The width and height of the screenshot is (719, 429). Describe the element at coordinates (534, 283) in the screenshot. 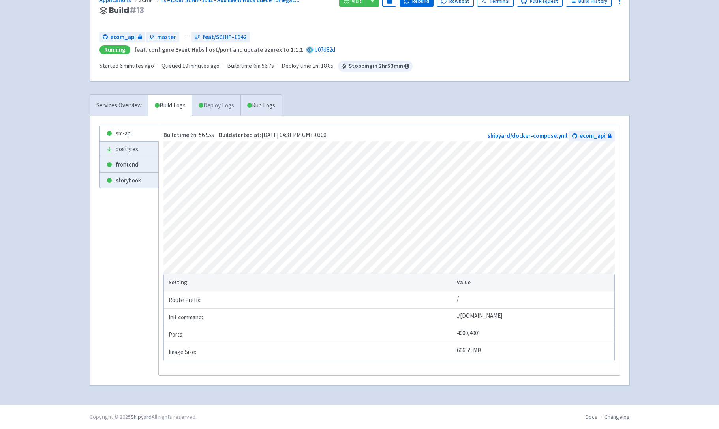

I see `th: Value` at that location.